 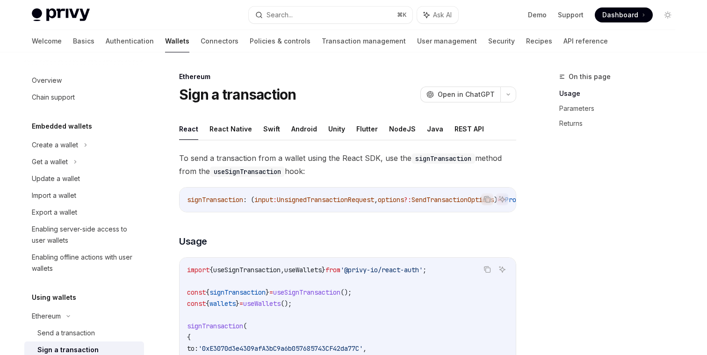 I want to click on a: Usage, so click(x=621, y=94).